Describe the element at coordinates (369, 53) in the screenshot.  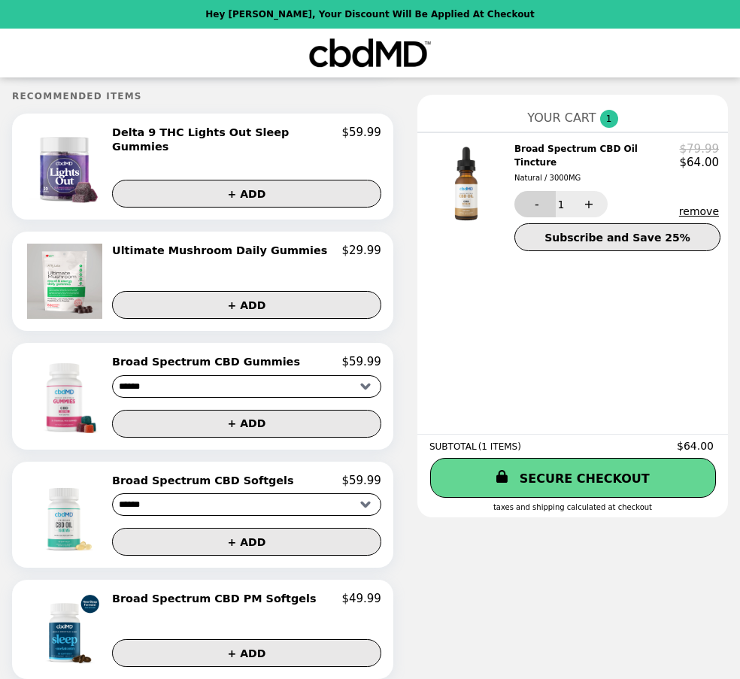
I see `img: Brand Logo` at that location.